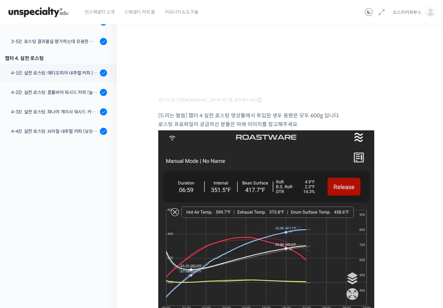 The image size is (443, 308). Describe the element at coordinates (55, 132) in the screenshot. I see `div: 4-4강. 실전 로스팅: 브라질 내추럴 커피 (낮은 고도에서 재배되어 당분과 밀도가 낮은 경우)` at that location.